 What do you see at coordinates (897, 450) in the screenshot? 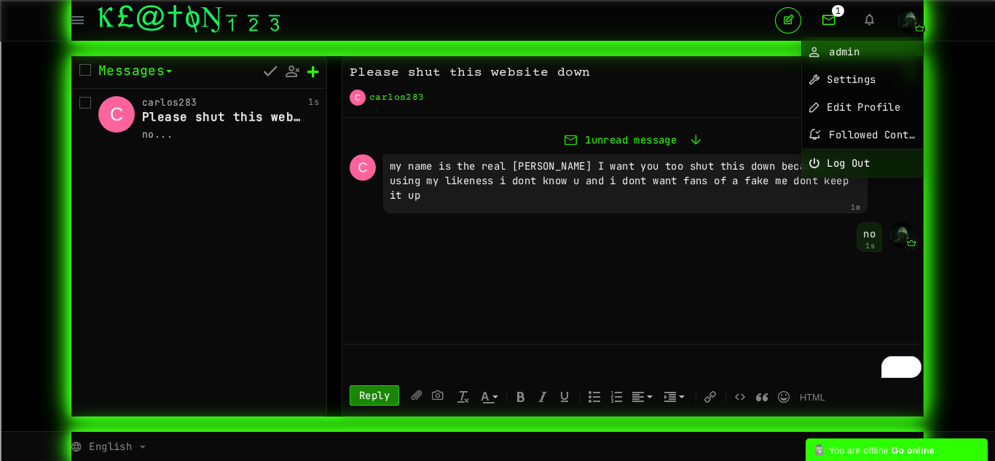
I see `div: You are offline.` at bounding box center [897, 450].